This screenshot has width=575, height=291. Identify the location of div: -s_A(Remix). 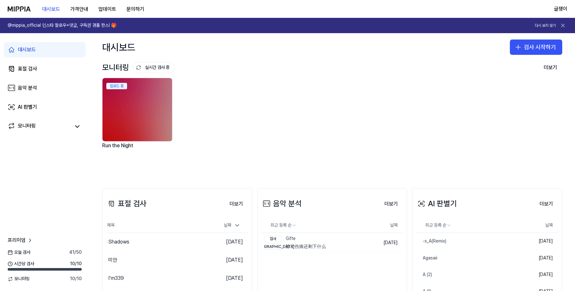
(431, 242).